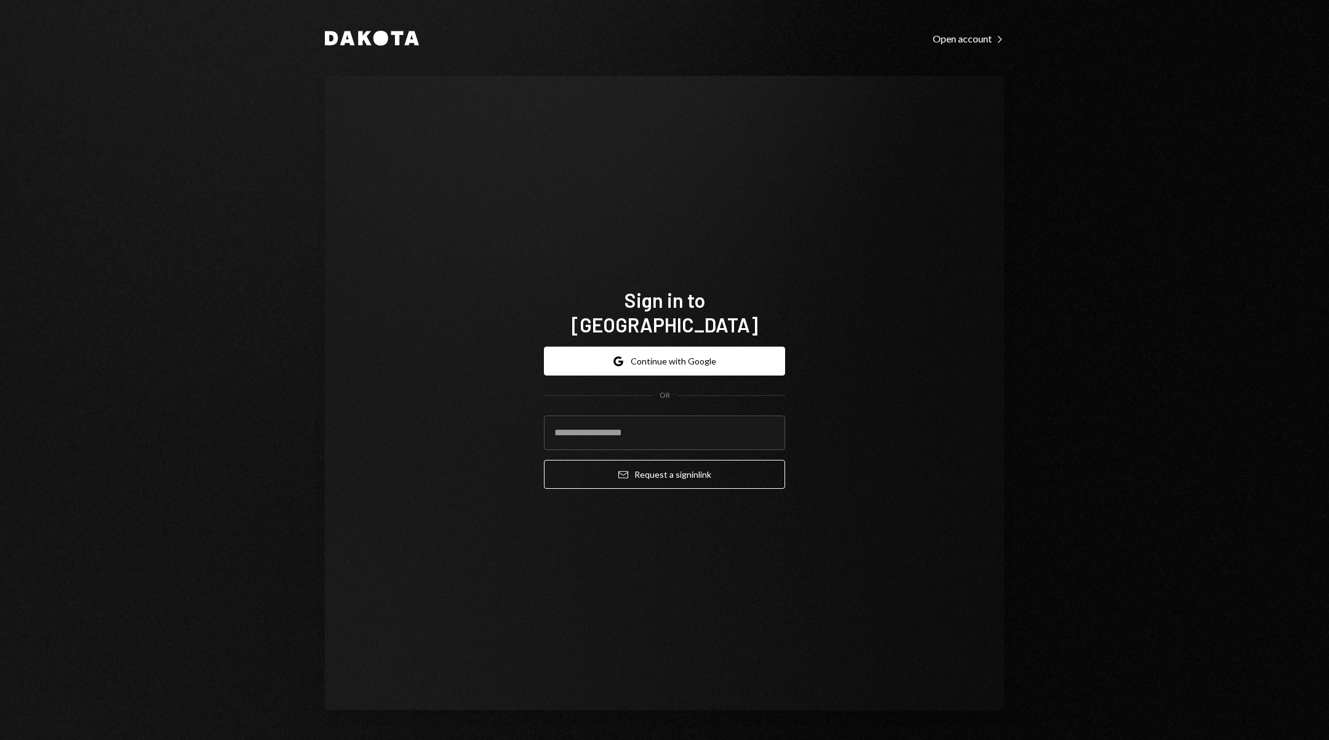 This screenshot has width=1329, height=740. Describe the element at coordinates (969, 38) in the screenshot. I see `a: Open account` at that location.